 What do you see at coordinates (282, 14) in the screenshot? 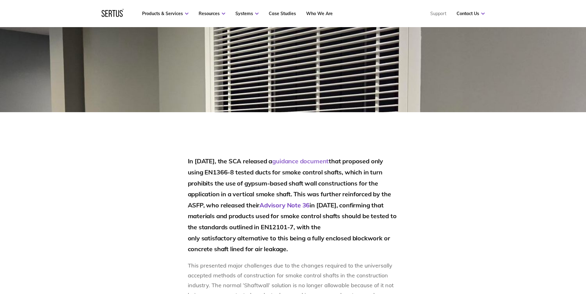
I see `a: Case Studies` at bounding box center [282, 14].